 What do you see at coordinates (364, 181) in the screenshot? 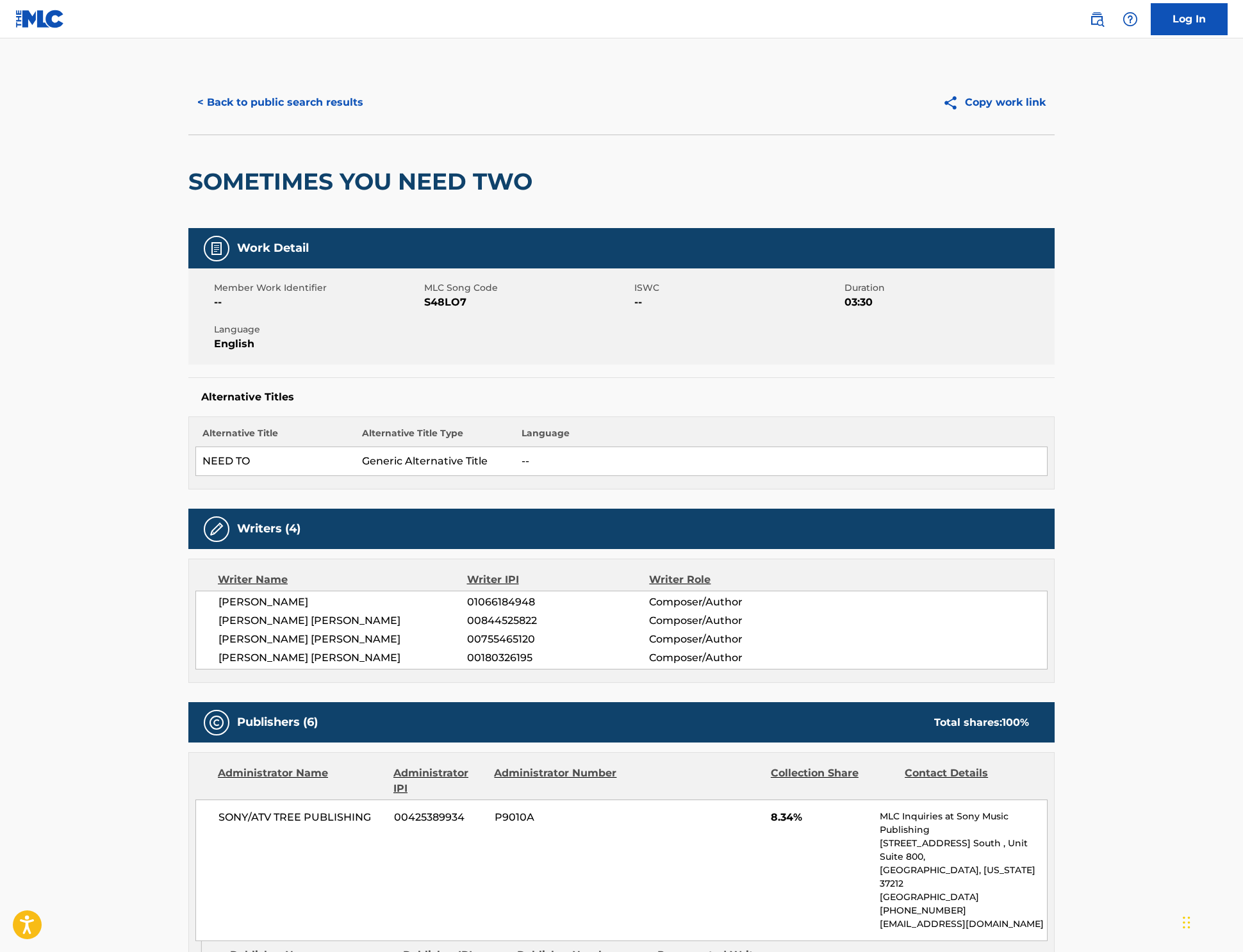
I see `h2: SOMETIMES YOU NEED TWO` at bounding box center [364, 181].